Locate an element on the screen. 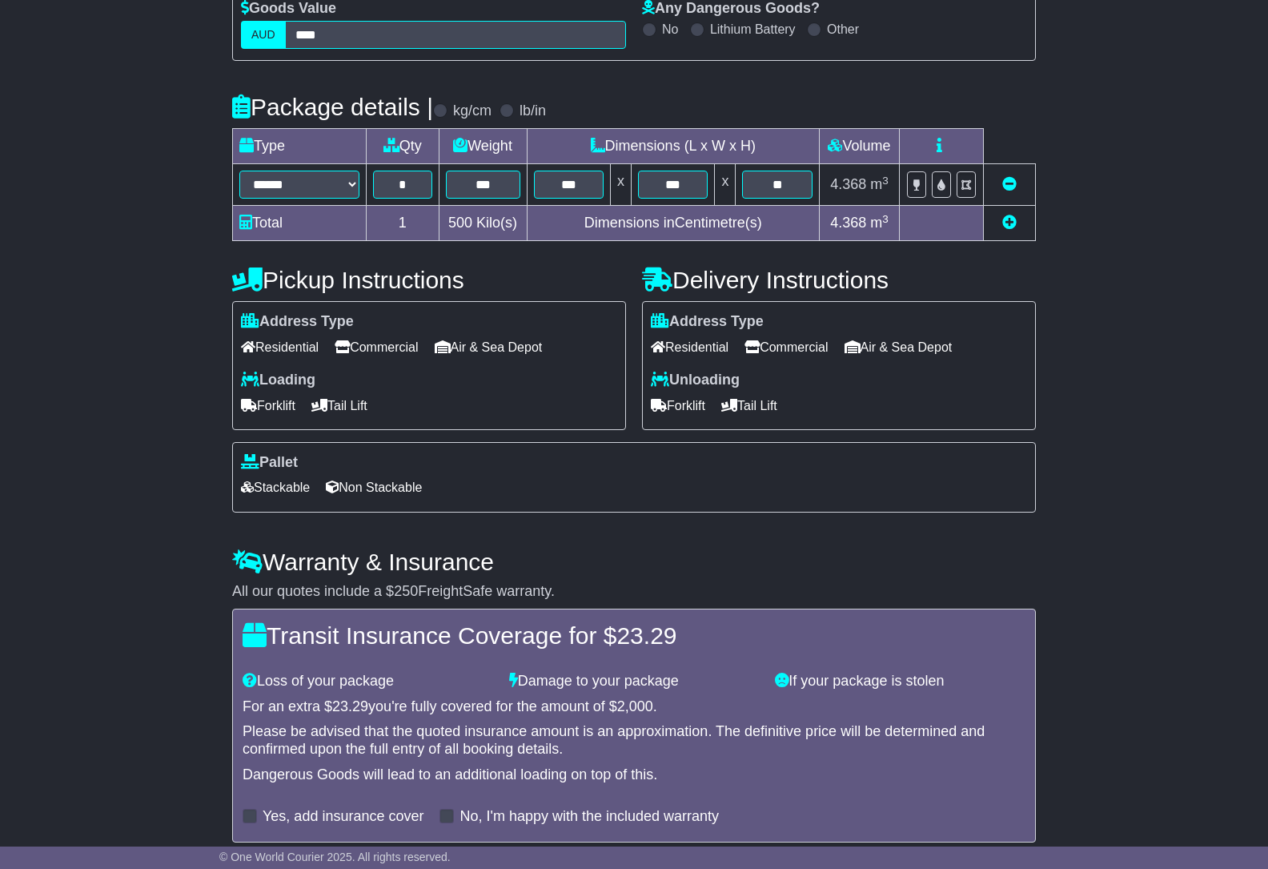 The width and height of the screenshot is (1268, 869). label: Pallet is located at coordinates (269, 463).